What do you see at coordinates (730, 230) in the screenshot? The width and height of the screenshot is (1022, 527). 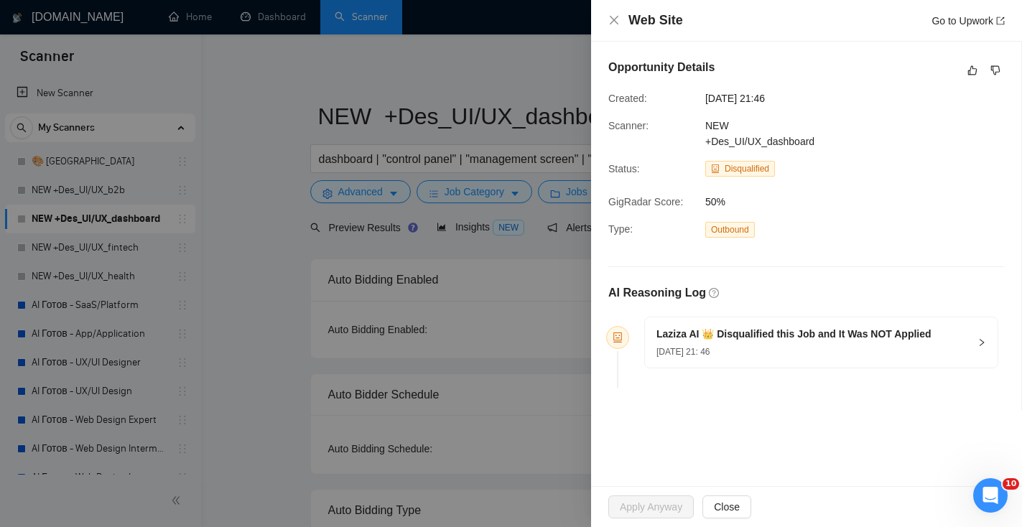 I see `span: Outbound` at bounding box center [730, 230].